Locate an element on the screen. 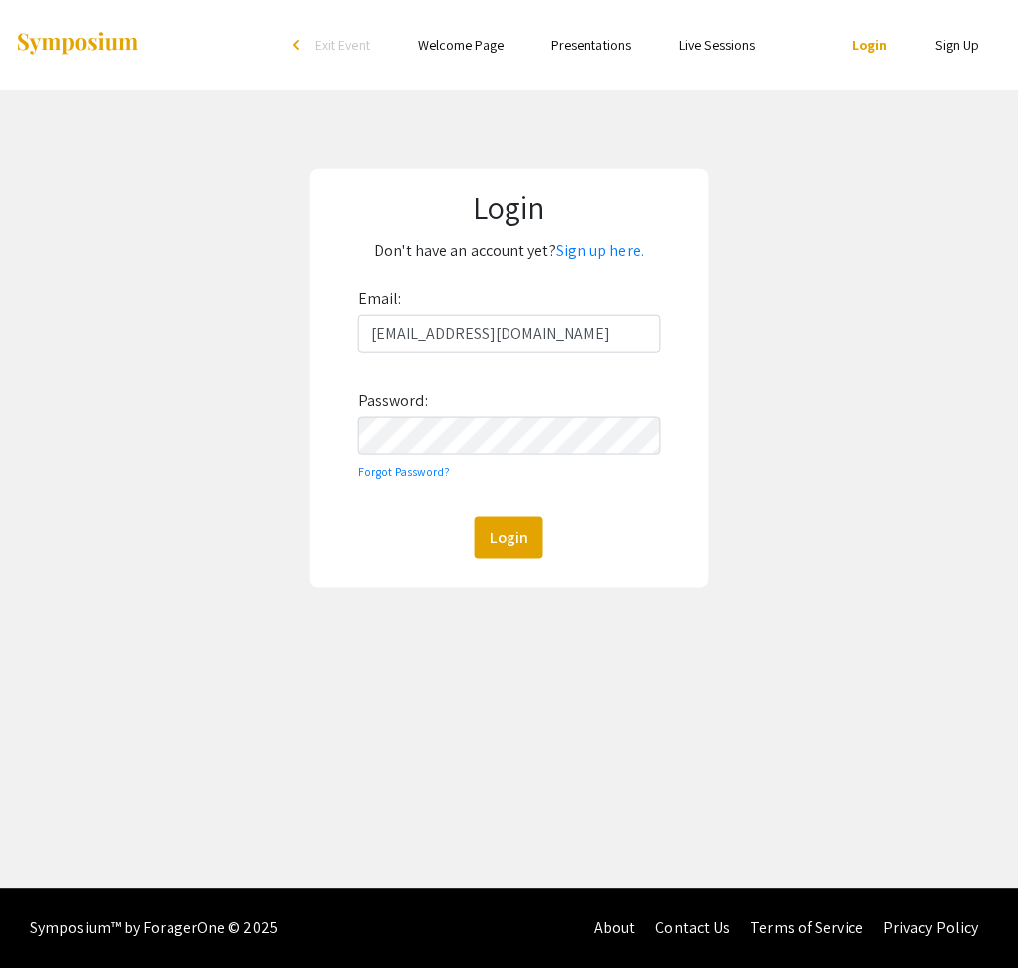  label: Password: is located at coordinates (393, 401).